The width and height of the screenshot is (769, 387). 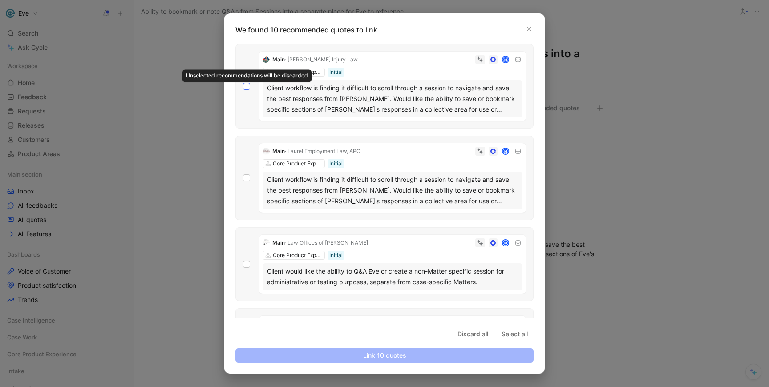 What do you see at coordinates (473, 334) in the screenshot?
I see `span: Discard all` at bounding box center [473, 334].